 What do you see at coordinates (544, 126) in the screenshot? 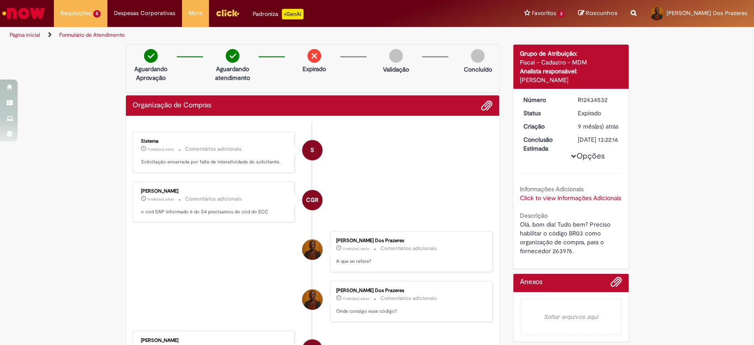
I see `dt: Criação` at bounding box center [544, 126].